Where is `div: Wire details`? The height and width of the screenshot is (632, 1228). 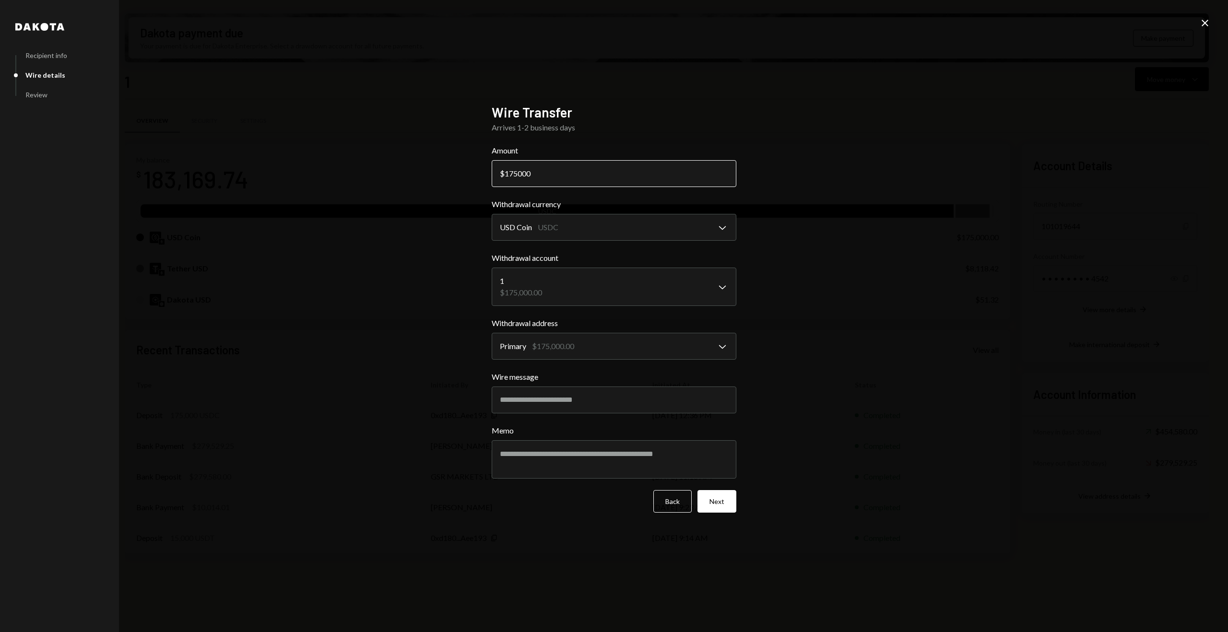 div: Wire details is located at coordinates (45, 75).